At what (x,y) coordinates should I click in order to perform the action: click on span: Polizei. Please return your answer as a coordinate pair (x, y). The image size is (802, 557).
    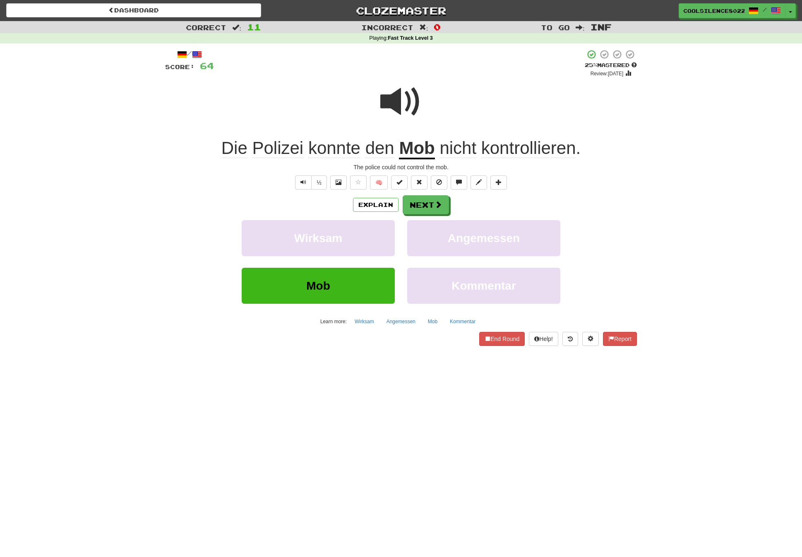
    Looking at the image, I should click on (278, 148).